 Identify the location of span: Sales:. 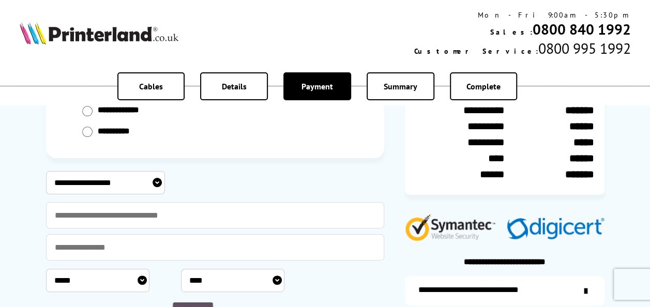
(511, 32).